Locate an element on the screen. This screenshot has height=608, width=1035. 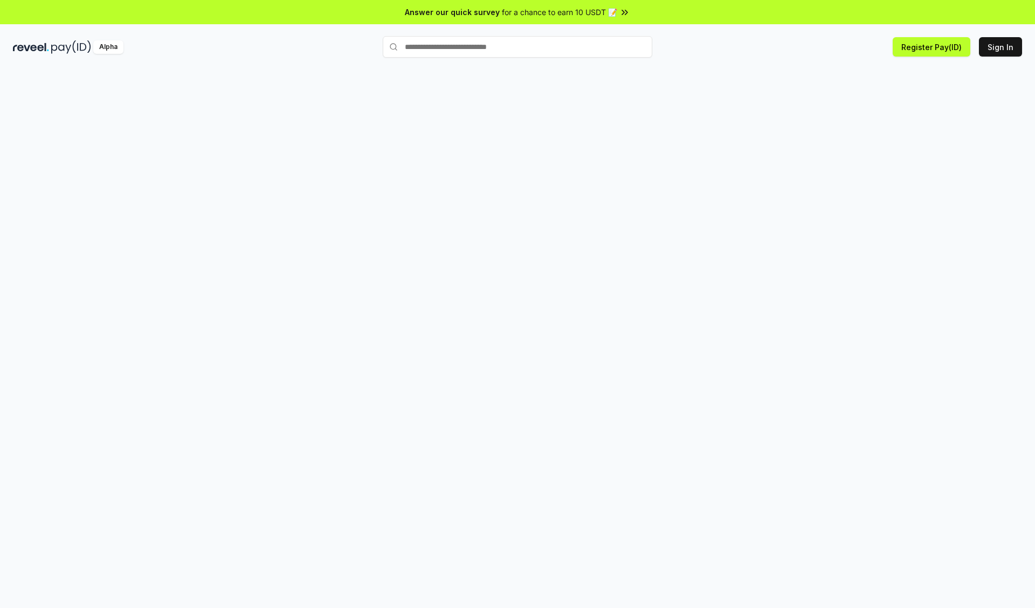
img: reveel_dark is located at coordinates (31, 47).